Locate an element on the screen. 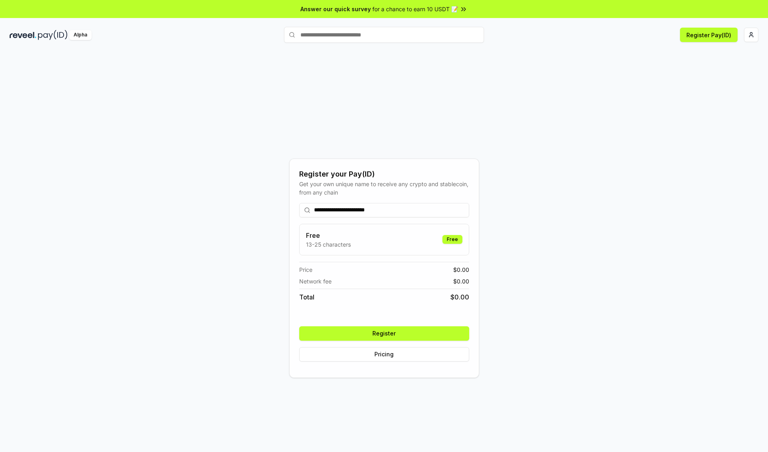 This screenshot has width=768, height=452. button: Register Pay(ID) is located at coordinates (709, 35).